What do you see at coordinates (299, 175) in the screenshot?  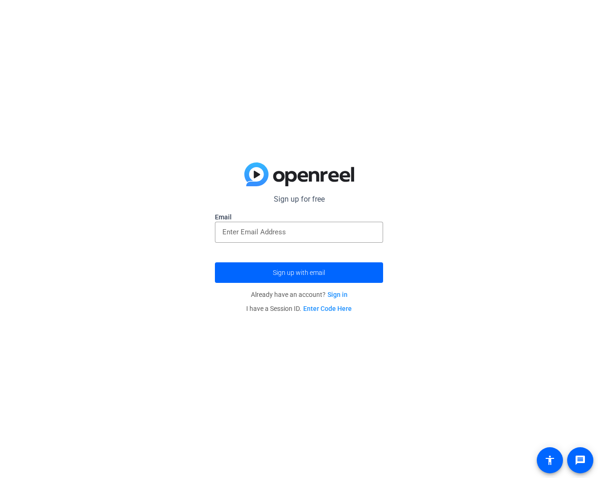 I see `img: blue-gradient.svg` at bounding box center [299, 175].